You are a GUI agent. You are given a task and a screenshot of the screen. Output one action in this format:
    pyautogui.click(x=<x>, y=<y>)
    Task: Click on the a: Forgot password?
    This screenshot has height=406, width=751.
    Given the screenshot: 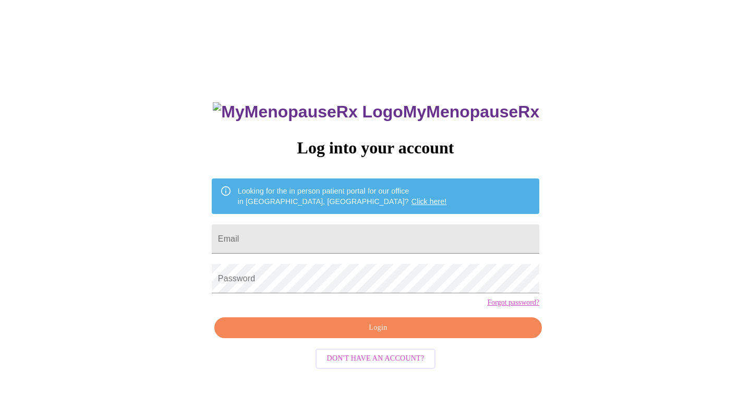 What is the action you would take?
    pyautogui.click(x=514, y=303)
    